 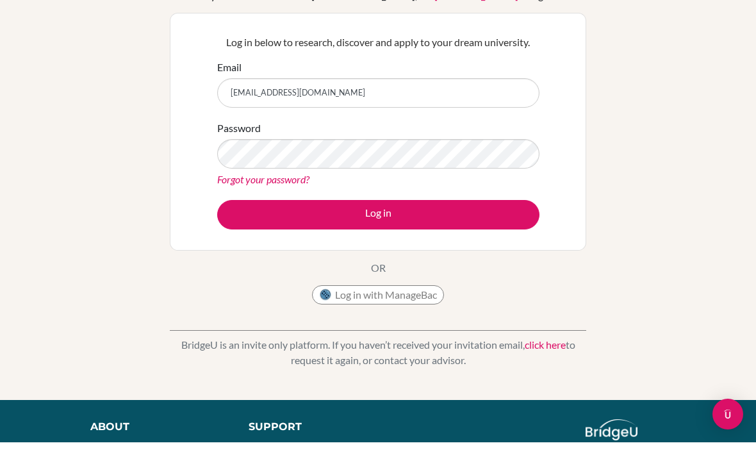 What do you see at coordinates (545, 352) in the screenshot?
I see `a: click here` at bounding box center [545, 352].